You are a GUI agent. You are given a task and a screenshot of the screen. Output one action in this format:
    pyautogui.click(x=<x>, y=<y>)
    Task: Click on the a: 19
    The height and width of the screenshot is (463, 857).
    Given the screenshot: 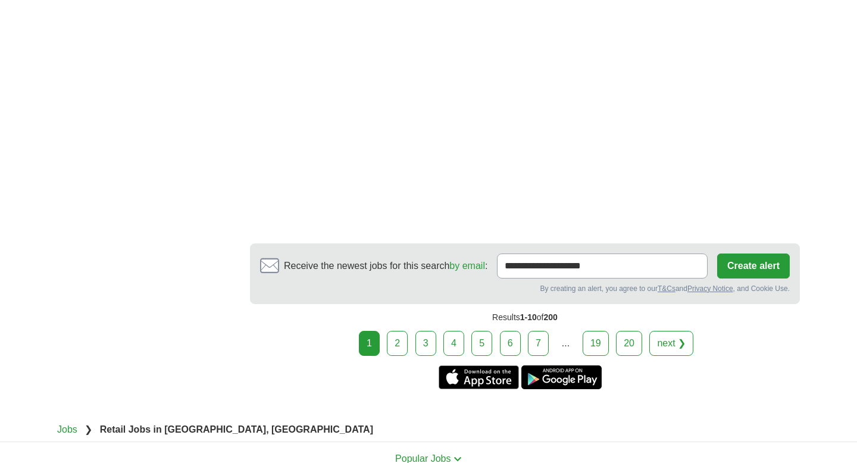 What is the action you would take?
    pyautogui.click(x=596, y=343)
    